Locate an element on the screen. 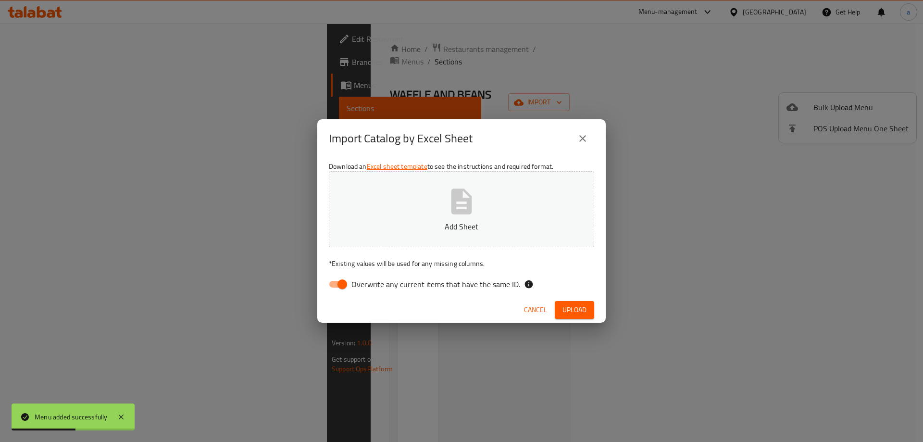  div: Download an to see the instructions and required format. is located at coordinates (461, 227).